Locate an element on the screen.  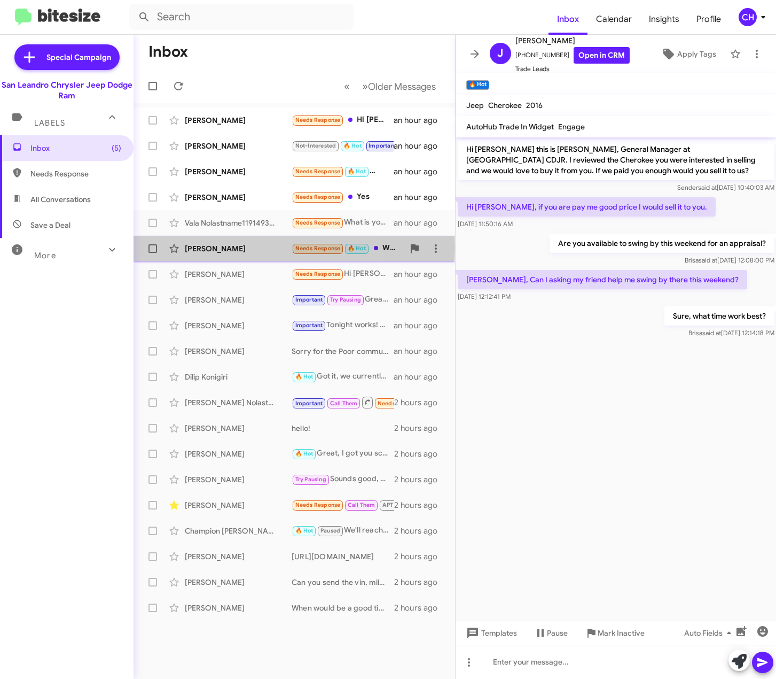
span: Trade Leads is located at coordinates (573, 69).